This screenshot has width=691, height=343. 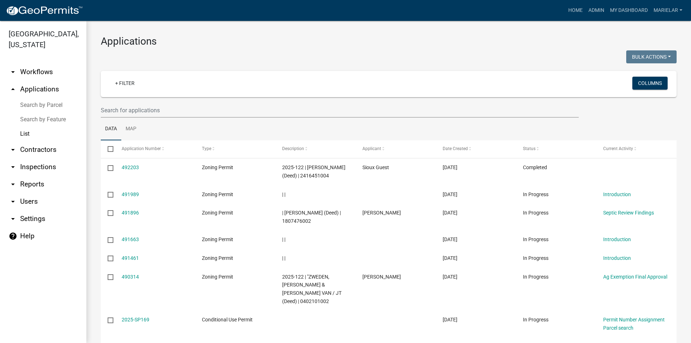 I want to click on span: Nathan Van Zweden, so click(x=381, y=277).